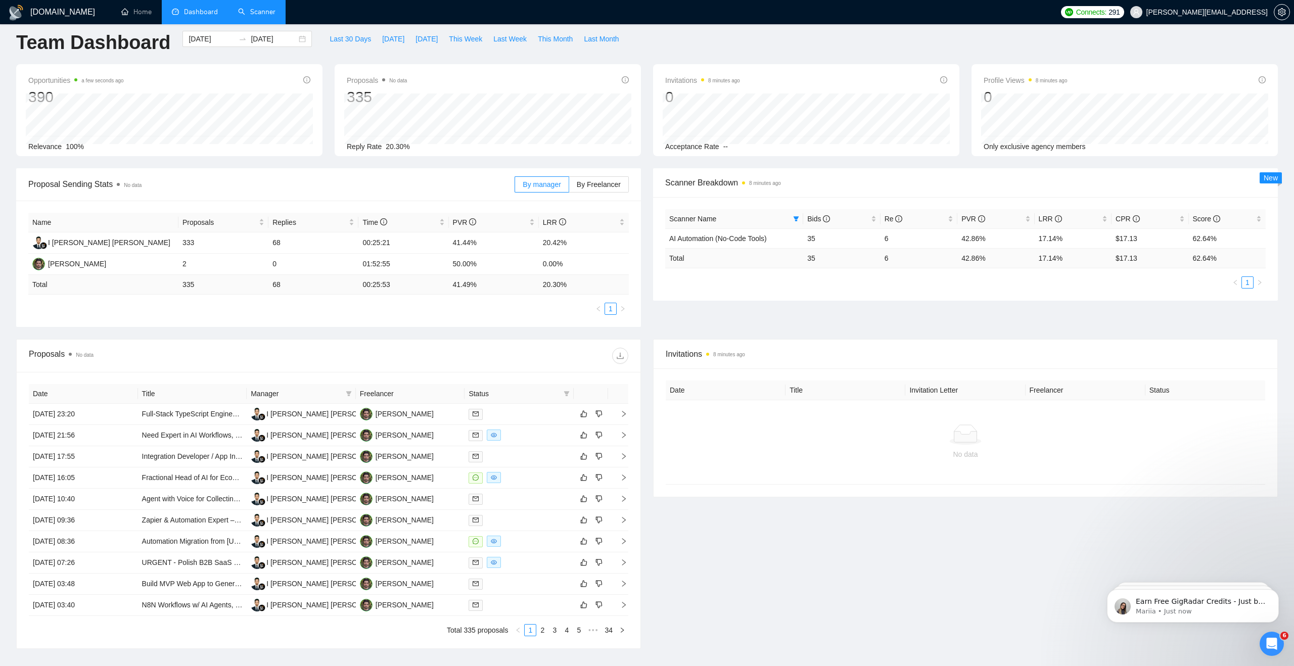  What do you see at coordinates (243, 39) in the screenshot?
I see `span: to` at bounding box center [243, 39].